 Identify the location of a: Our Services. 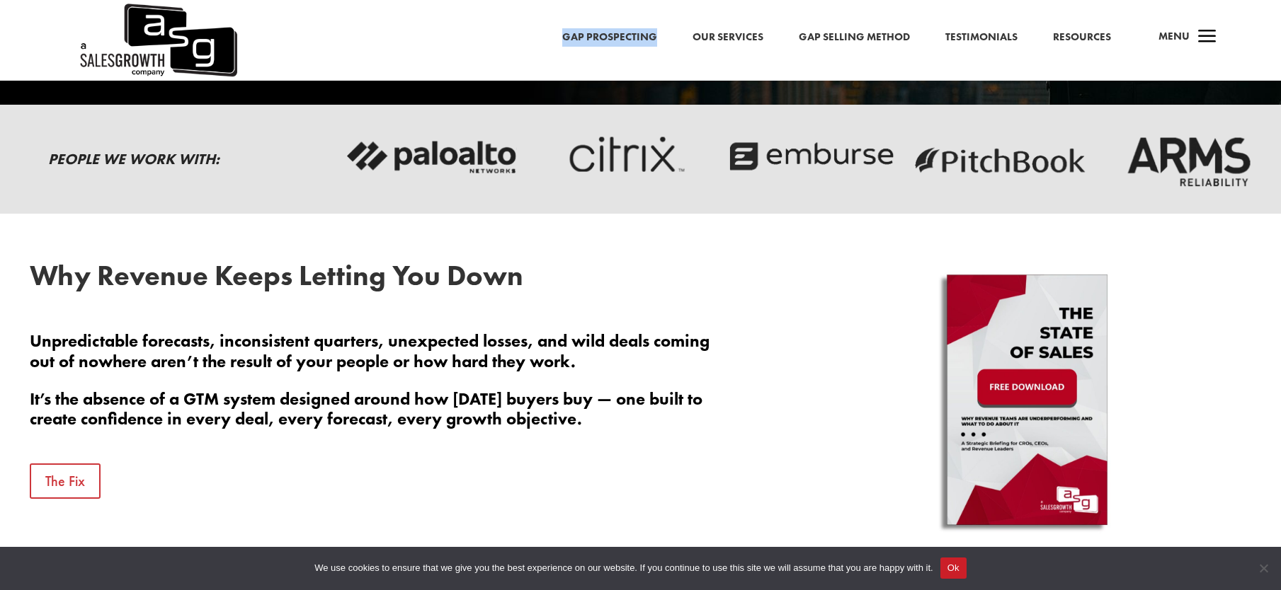
(728, 38).